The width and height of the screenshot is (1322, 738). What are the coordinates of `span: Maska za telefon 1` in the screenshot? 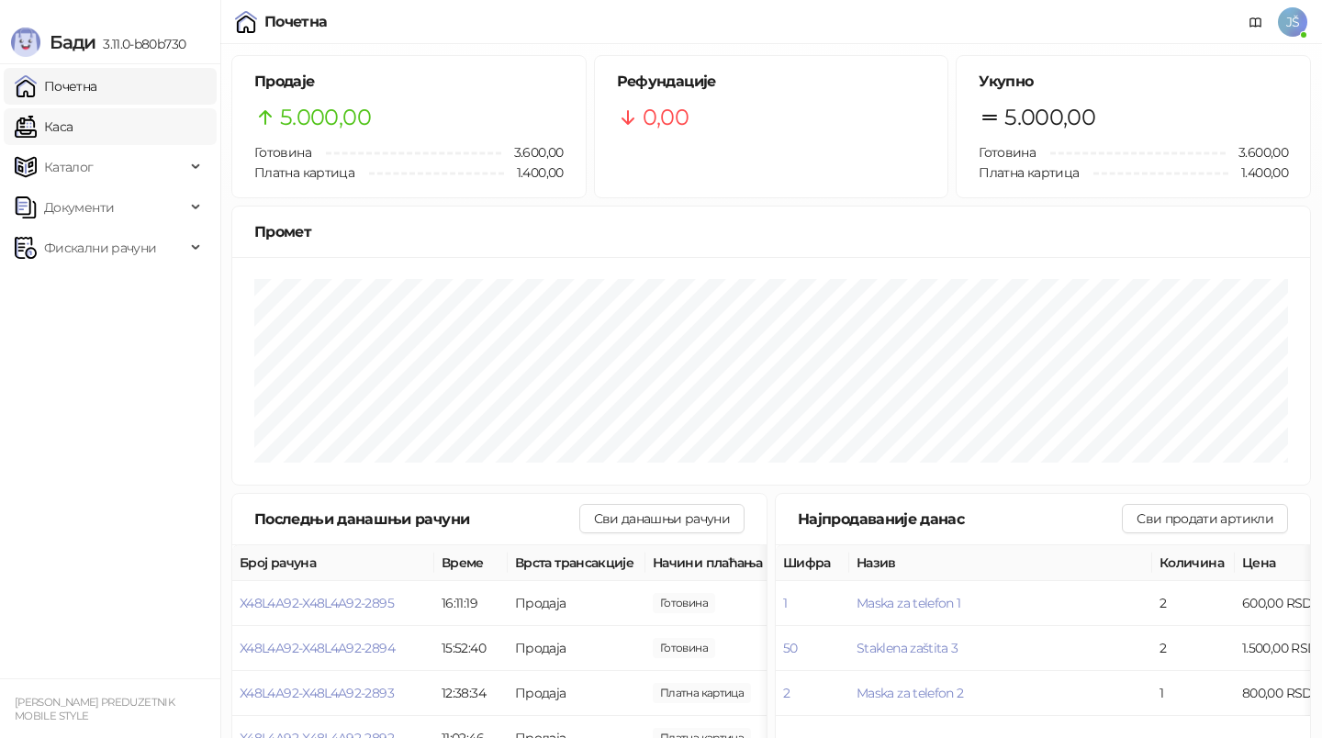 It's located at (908, 603).